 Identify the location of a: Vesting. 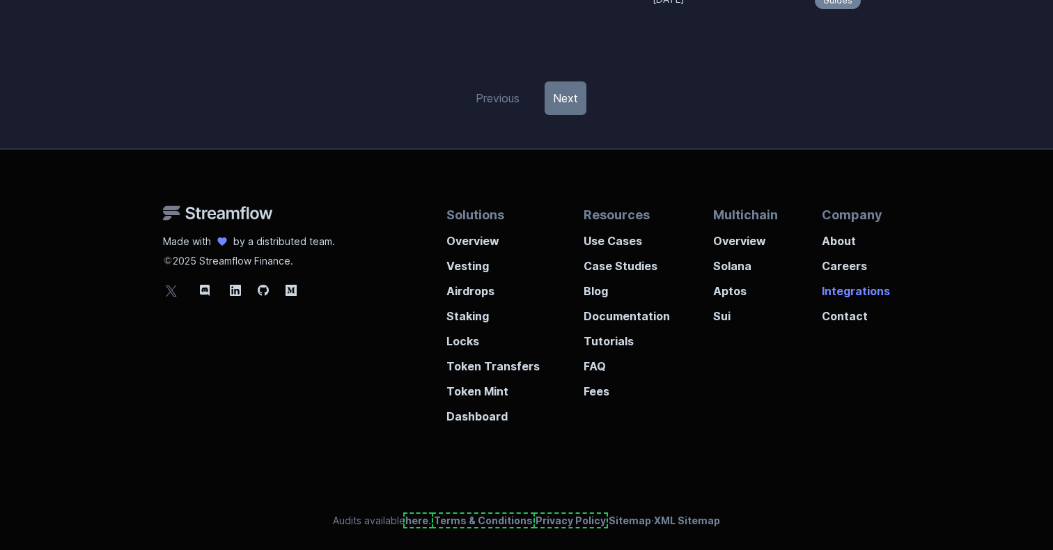
(493, 262).